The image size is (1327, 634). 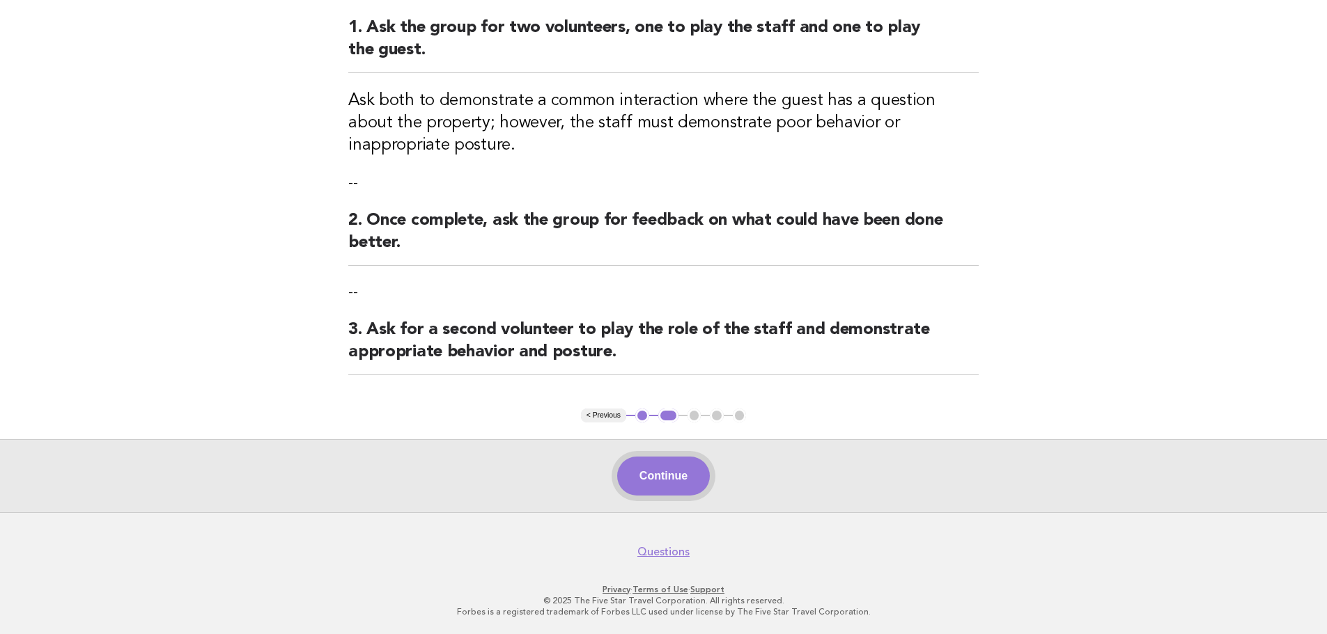 What do you see at coordinates (663, 347) in the screenshot?
I see `h2: 3. Ask for a second volunteer to play the role of the staff and demonstrate appropriate behavior ...` at bounding box center [663, 347].